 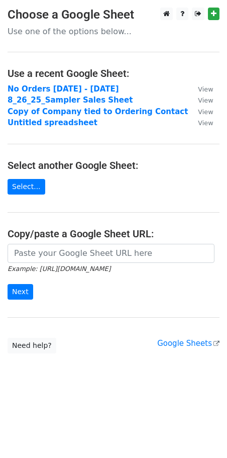 What do you see at coordinates (70, 100) in the screenshot?
I see `strong: 8_26_25_Sampler Sales Sheet` at bounding box center [70, 100].